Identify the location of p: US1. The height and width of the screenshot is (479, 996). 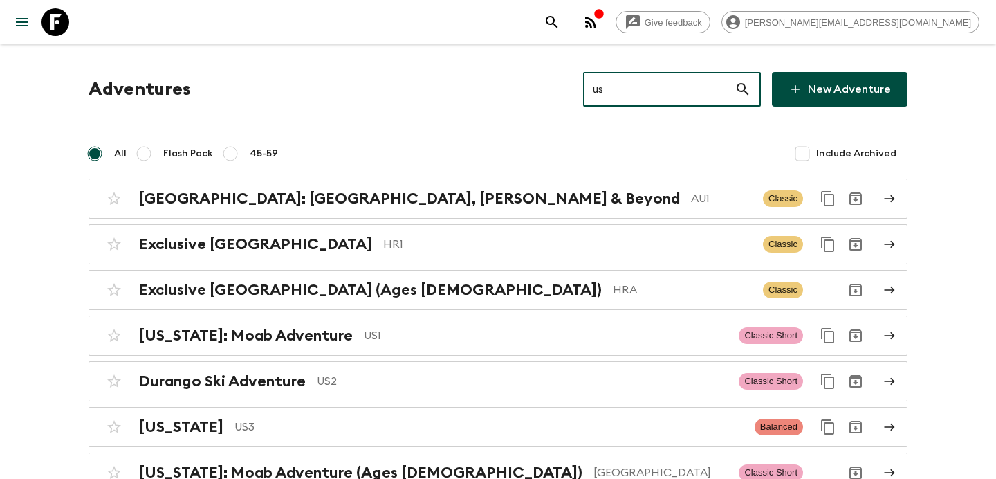
(546, 336).